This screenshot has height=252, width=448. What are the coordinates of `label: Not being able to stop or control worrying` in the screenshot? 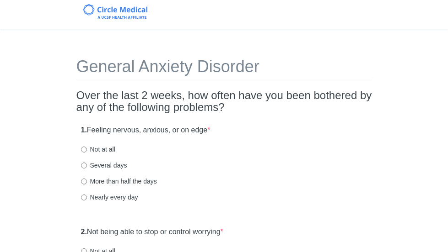 It's located at (152, 232).